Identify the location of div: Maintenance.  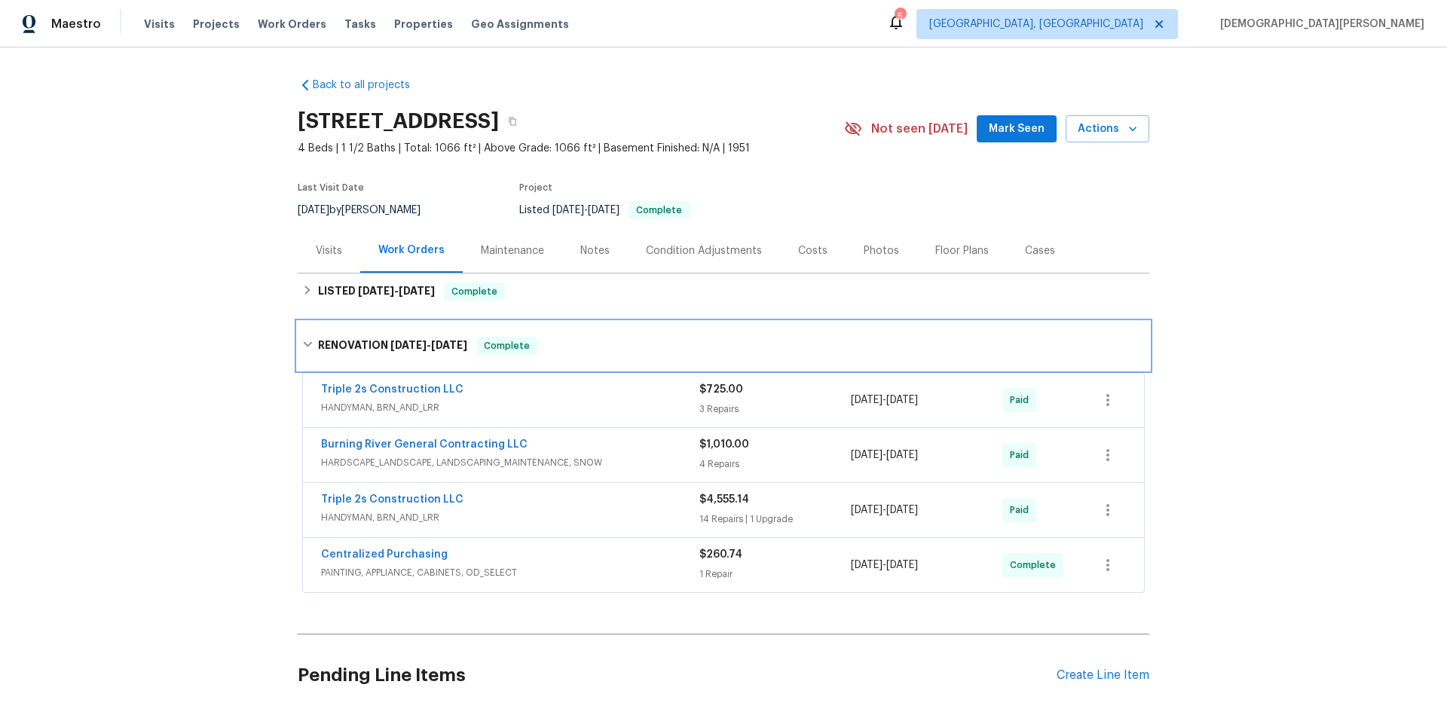
(513, 251).